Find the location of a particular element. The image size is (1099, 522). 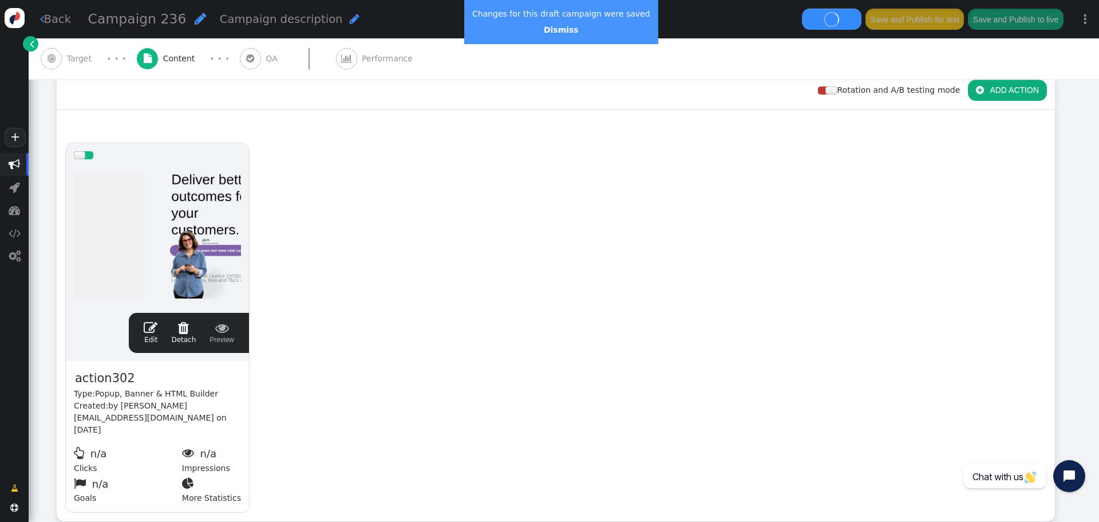

a: Preview is located at coordinates (222, 333).